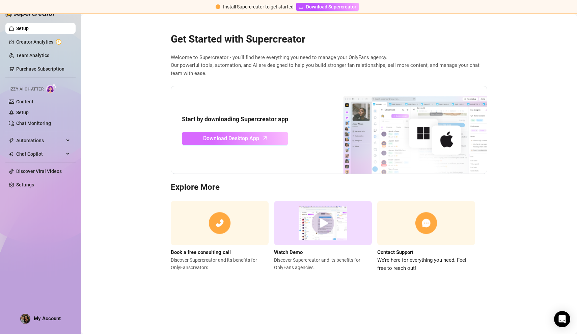 The image size is (577, 334). I want to click on strong: Book a free consulting call, so click(201, 252).